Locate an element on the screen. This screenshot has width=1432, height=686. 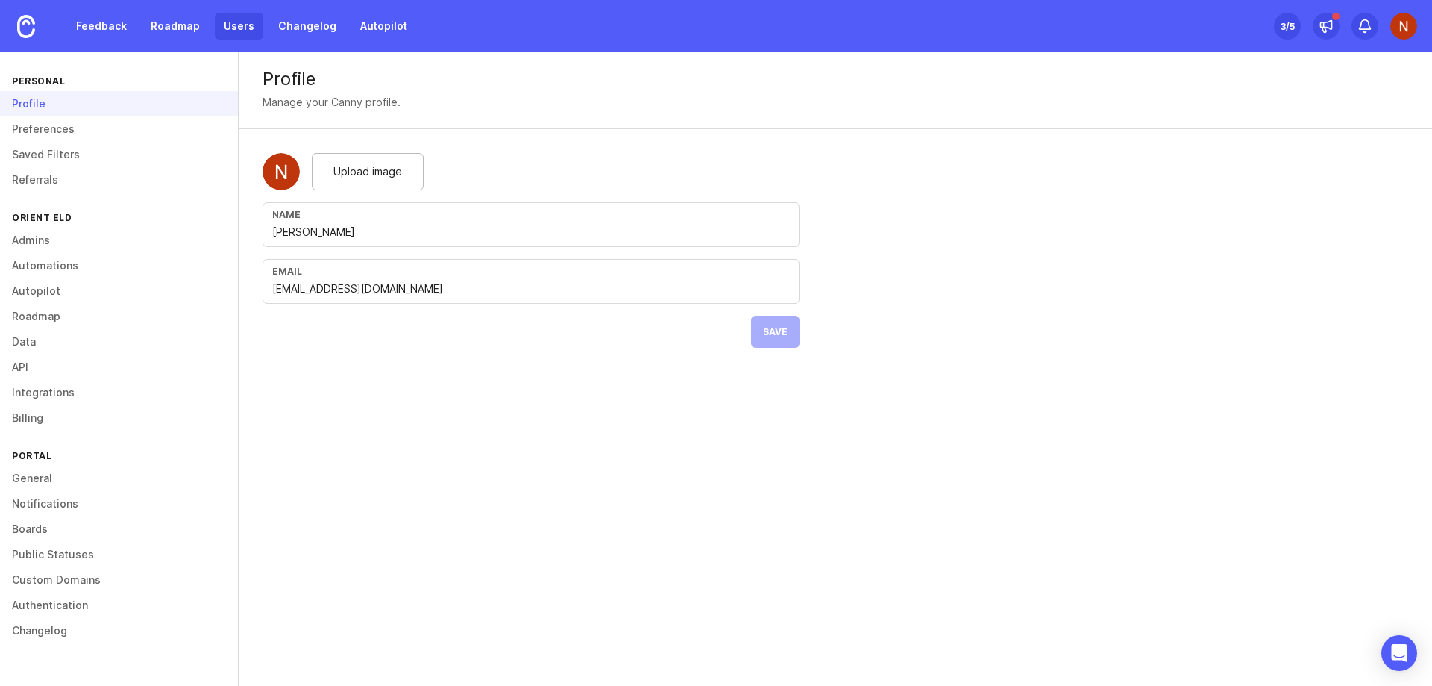
button: 3/5 is located at coordinates (1287, 26).